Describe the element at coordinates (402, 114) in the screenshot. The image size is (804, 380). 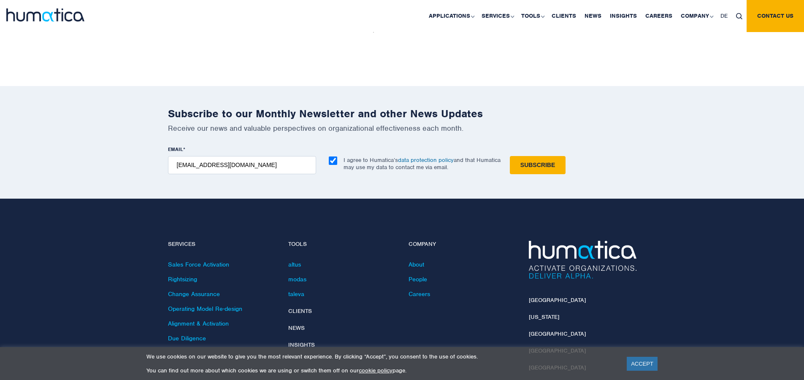
I see `h2: Subscribe to our Monthly Newsletter and other News Updates` at that location.